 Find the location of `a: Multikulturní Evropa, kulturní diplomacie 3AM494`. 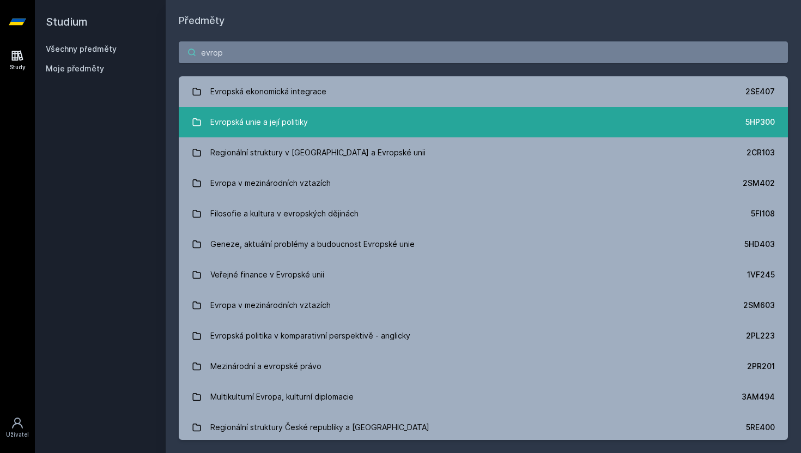

a: Multikulturní Evropa, kulturní diplomacie 3AM494 is located at coordinates (483, 397).